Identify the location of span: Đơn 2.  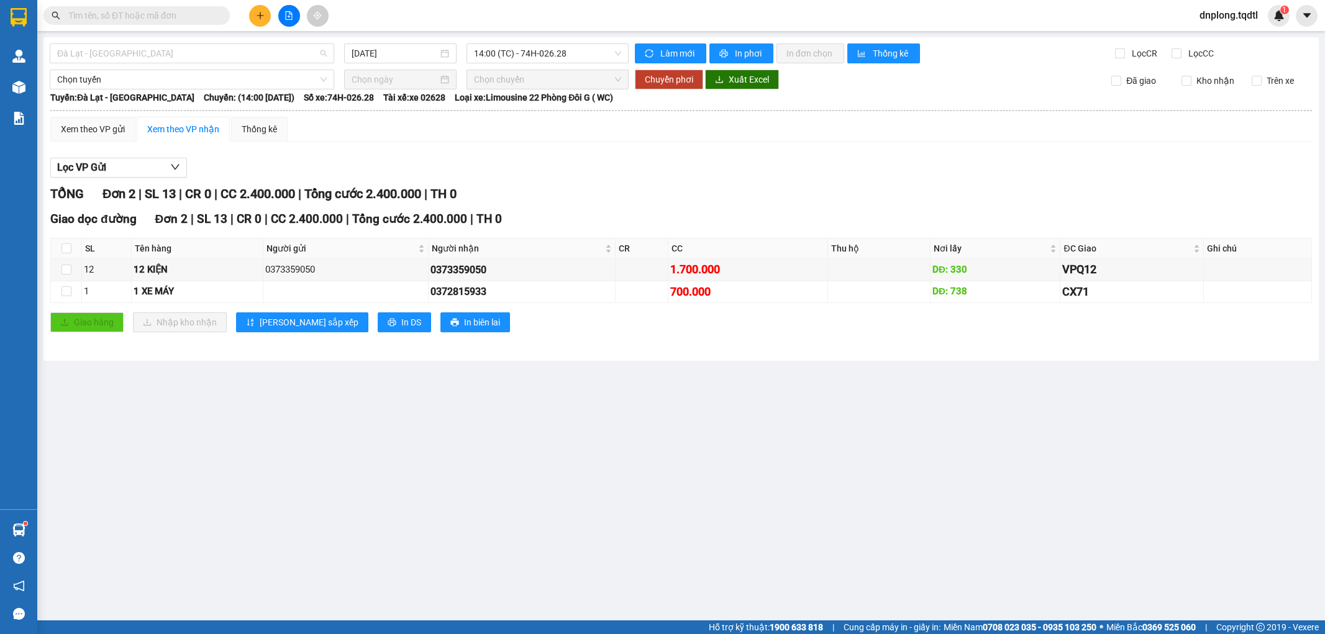
(119, 194).